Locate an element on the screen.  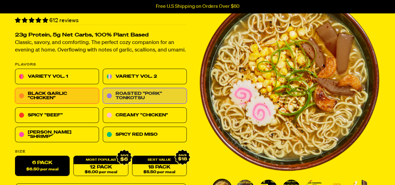
span: 612 reviews is located at coordinates (64, 21).